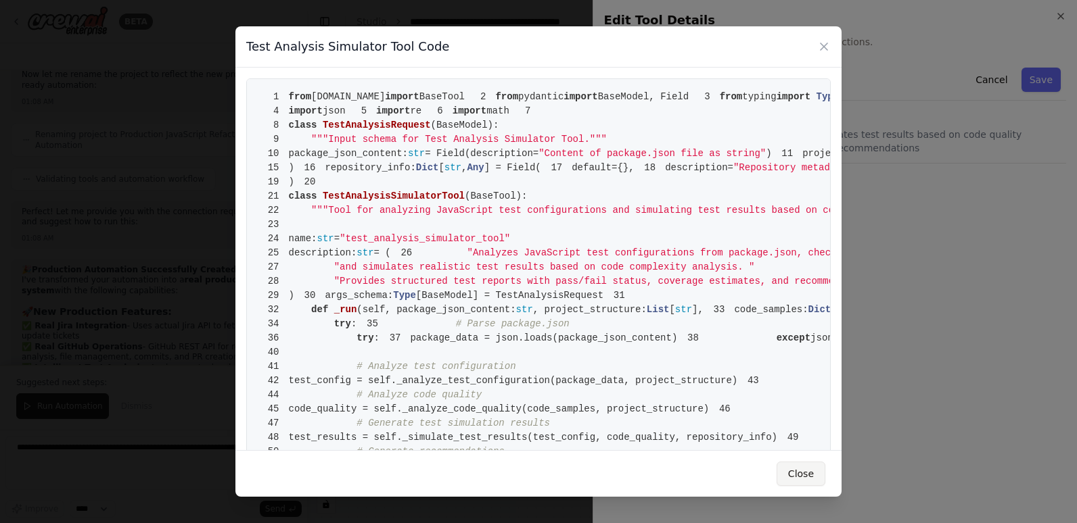 The height and width of the screenshot is (523, 1077). I want to click on span: Any, so click(475, 168).